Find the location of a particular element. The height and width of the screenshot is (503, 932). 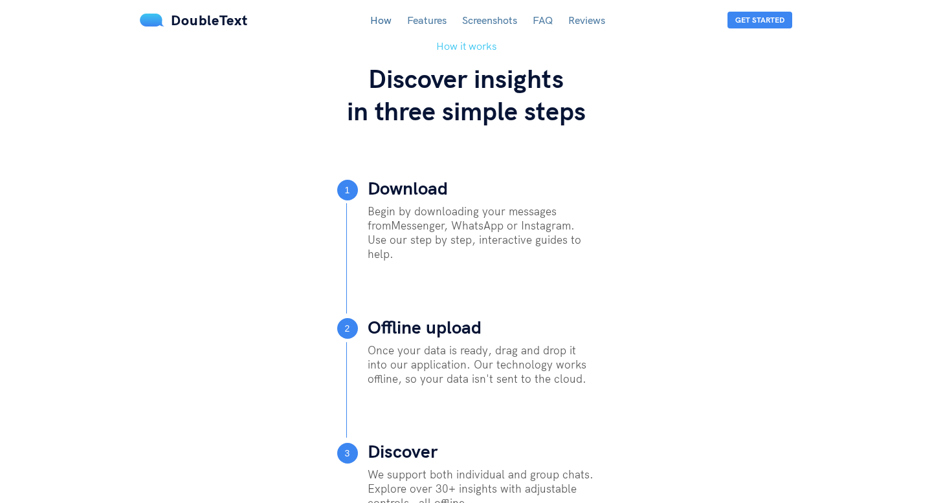

span: 2 is located at coordinates (347, 329).